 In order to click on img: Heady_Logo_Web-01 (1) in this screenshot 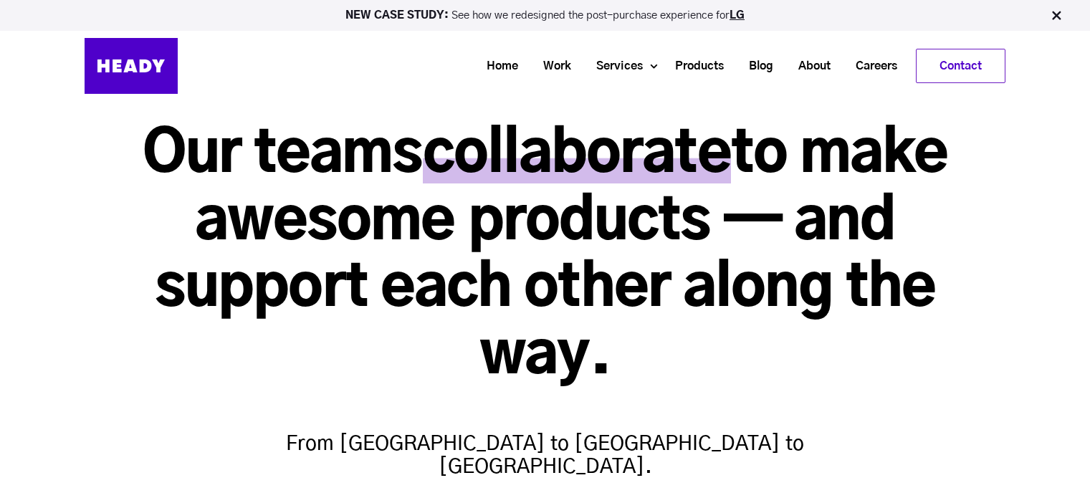, I will do `click(131, 66)`.